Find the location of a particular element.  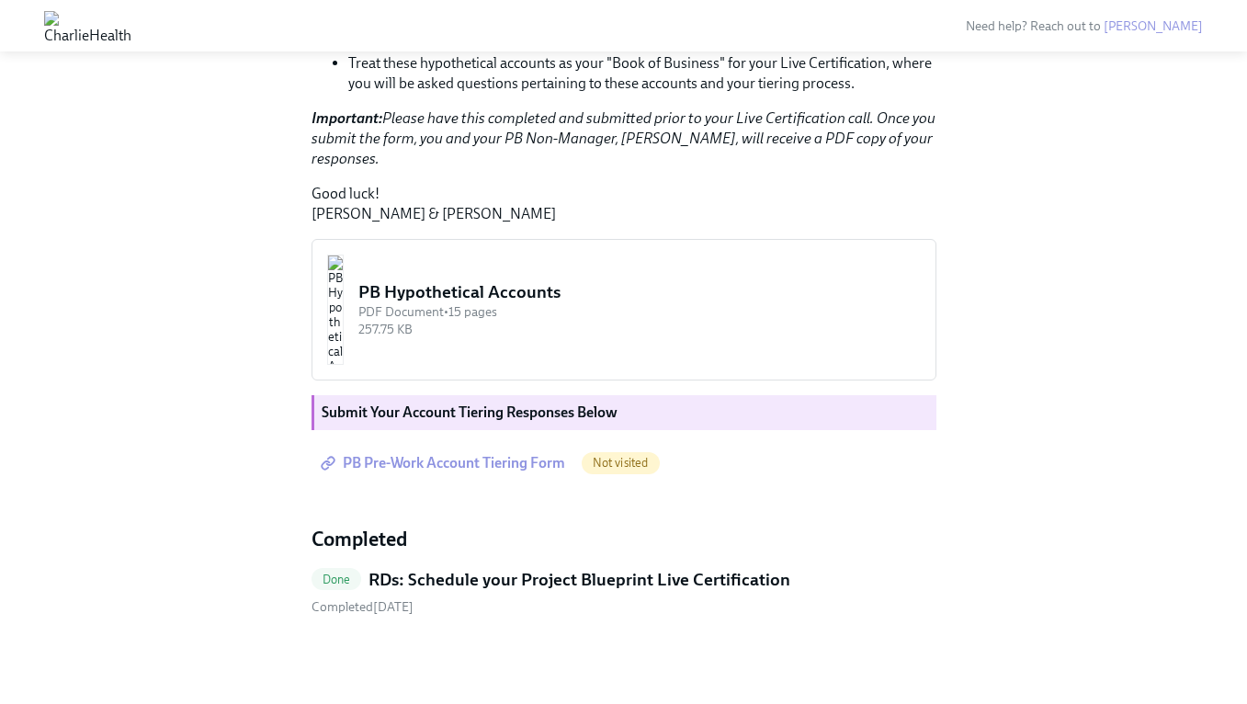

span: Friday, August 22nd 2025, 11:26 am is located at coordinates (362, 607).